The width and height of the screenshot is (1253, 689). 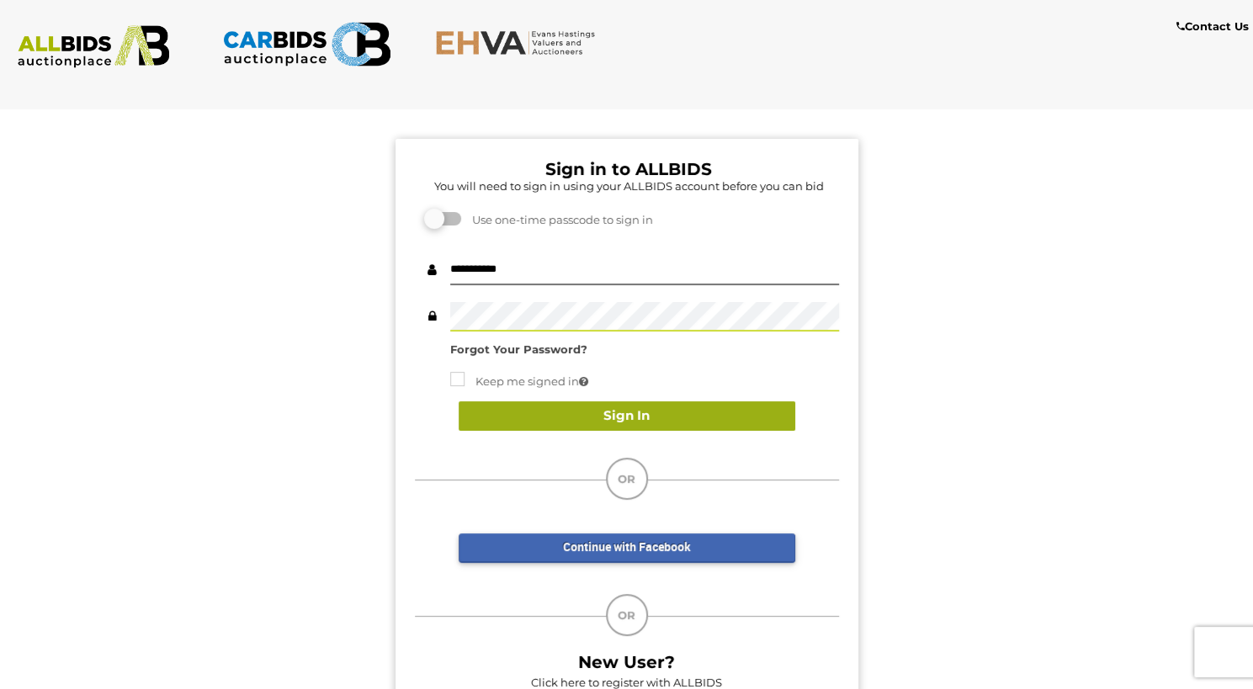 I want to click on img: EHVA.com.au, so click(x=519, y=42).